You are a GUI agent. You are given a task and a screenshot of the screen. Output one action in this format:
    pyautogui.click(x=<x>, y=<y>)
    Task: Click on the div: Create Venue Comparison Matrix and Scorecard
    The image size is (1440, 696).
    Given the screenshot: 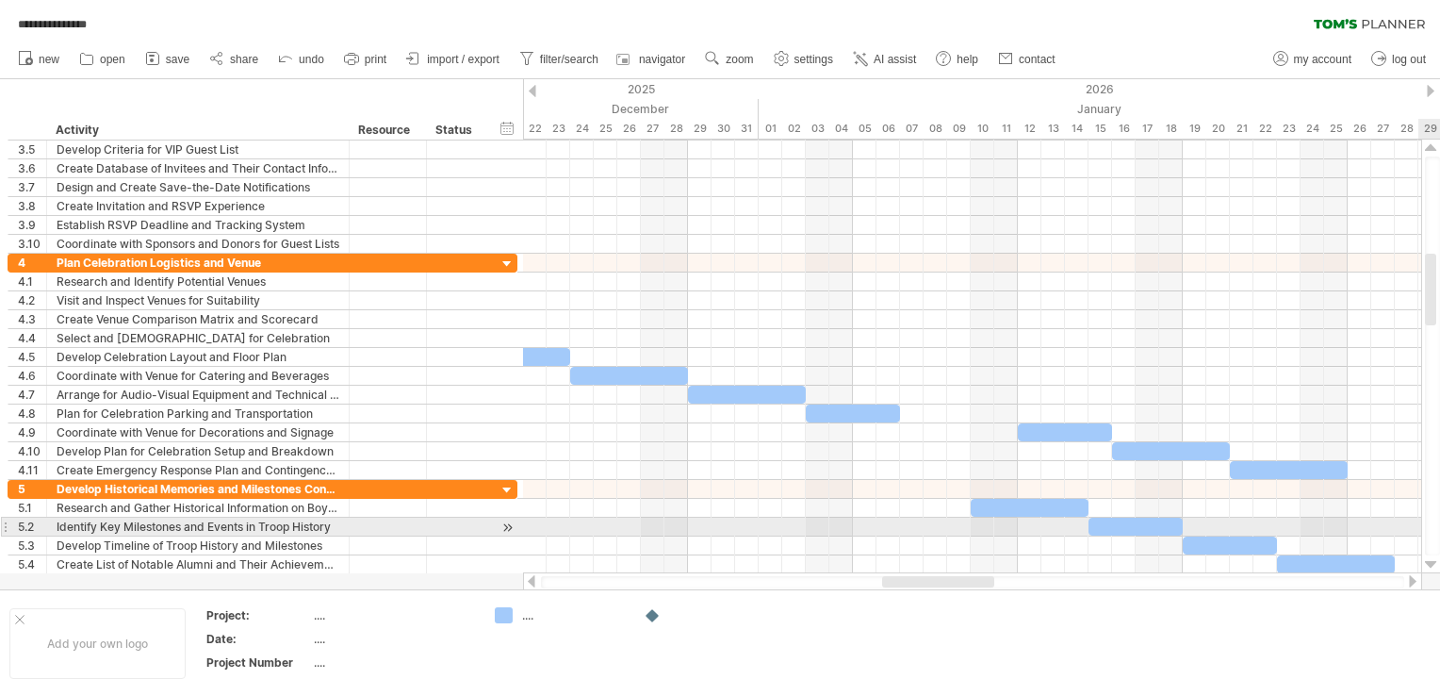 What is the action you would take?
    pyautogui.click(x=198, y=319)
    